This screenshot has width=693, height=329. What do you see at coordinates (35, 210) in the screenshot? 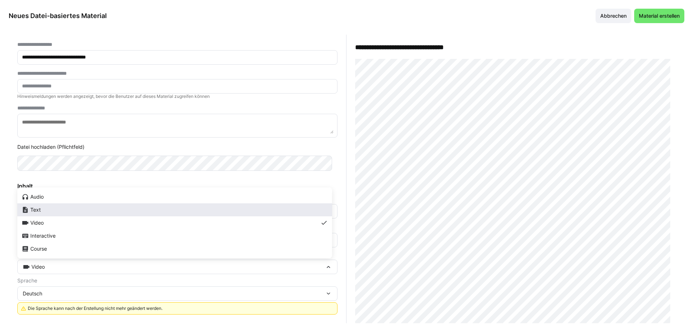
I see `span: Text` at bounding box center [35, 210].